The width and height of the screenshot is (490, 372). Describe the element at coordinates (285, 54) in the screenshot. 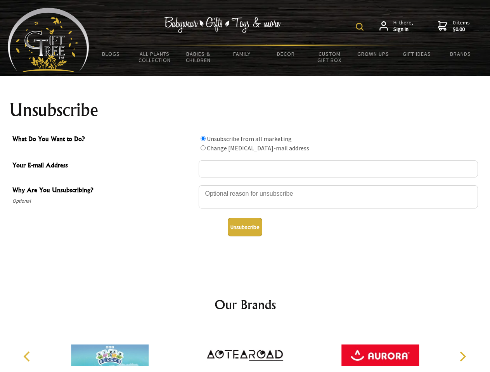

I see `a: Decor` at that location.